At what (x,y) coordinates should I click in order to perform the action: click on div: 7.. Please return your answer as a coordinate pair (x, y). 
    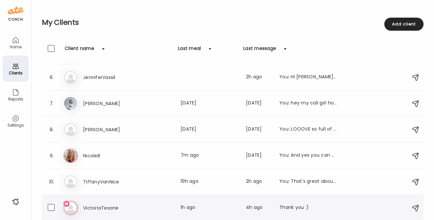
    Looking at the image, I should click on (52, 104).